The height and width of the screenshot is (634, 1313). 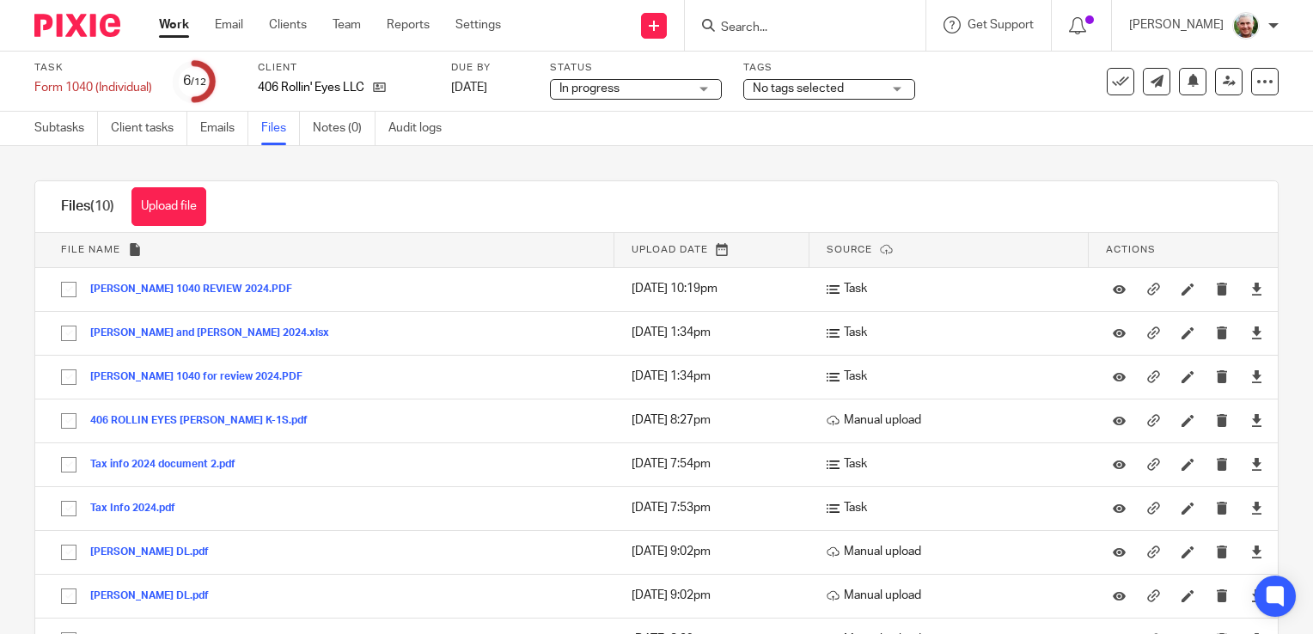 What do you see at coordinates (1000, 25) in the screenshot?
I see `span: Get Support` at bounding box center [1000, 25].